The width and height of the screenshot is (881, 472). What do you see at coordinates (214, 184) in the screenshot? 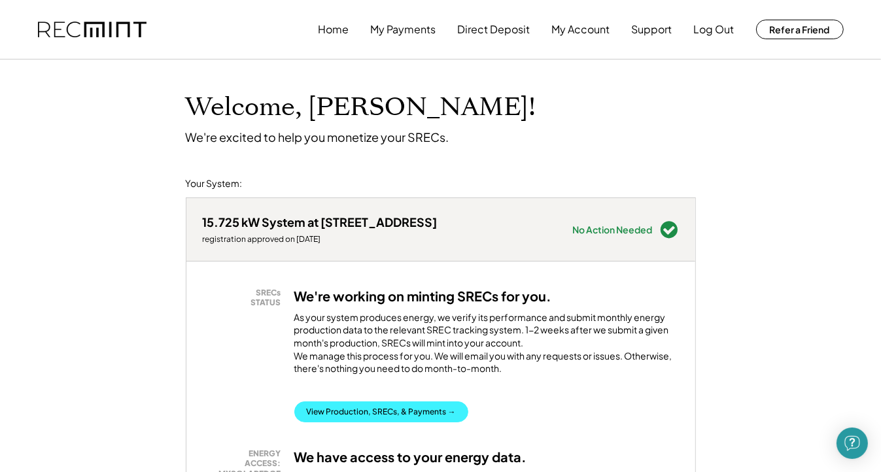
I see `div: Your System:` at bounding box center [214, 184].